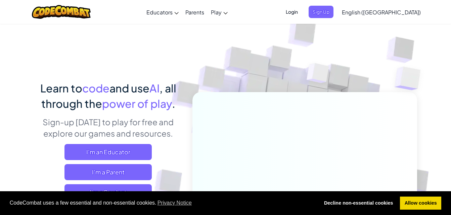 The image size is (451, 215). What do you see at coordinates (108, 172) in the screenshot?
I see `span: I'm a Parent` at bounding box center [108, 172].